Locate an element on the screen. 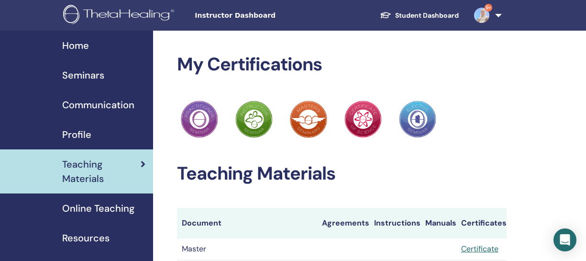 The width and height of the screenshot is (586, 261). span: Communication is located at coordinates (98, 105).